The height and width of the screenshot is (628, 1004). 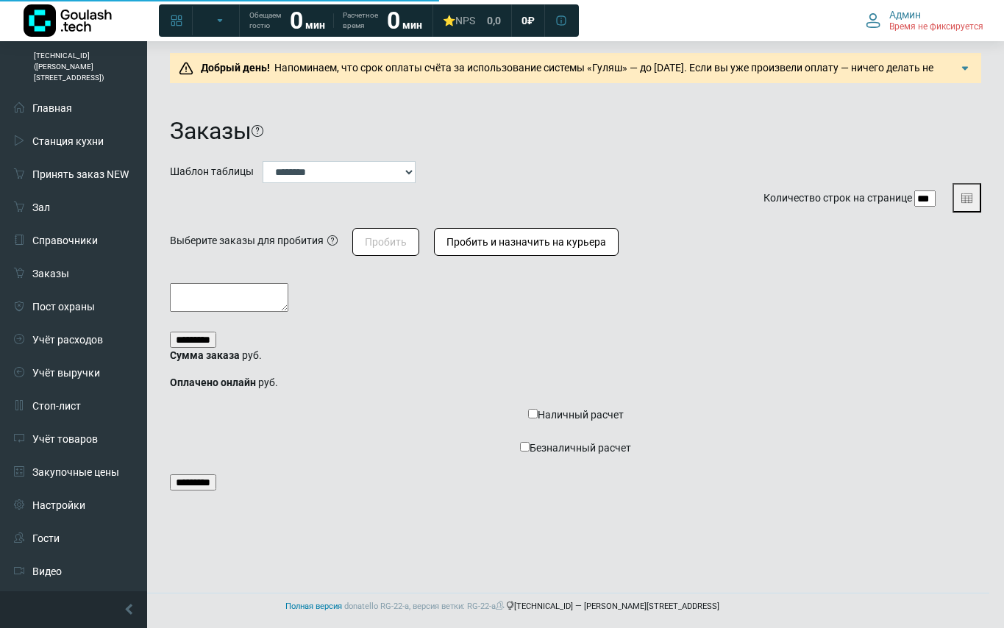 What do you see at coordinates (68, 21) in the screenshot?
I see `img: Логотип компании Goulash.tech` at bounding box center [68, 21].